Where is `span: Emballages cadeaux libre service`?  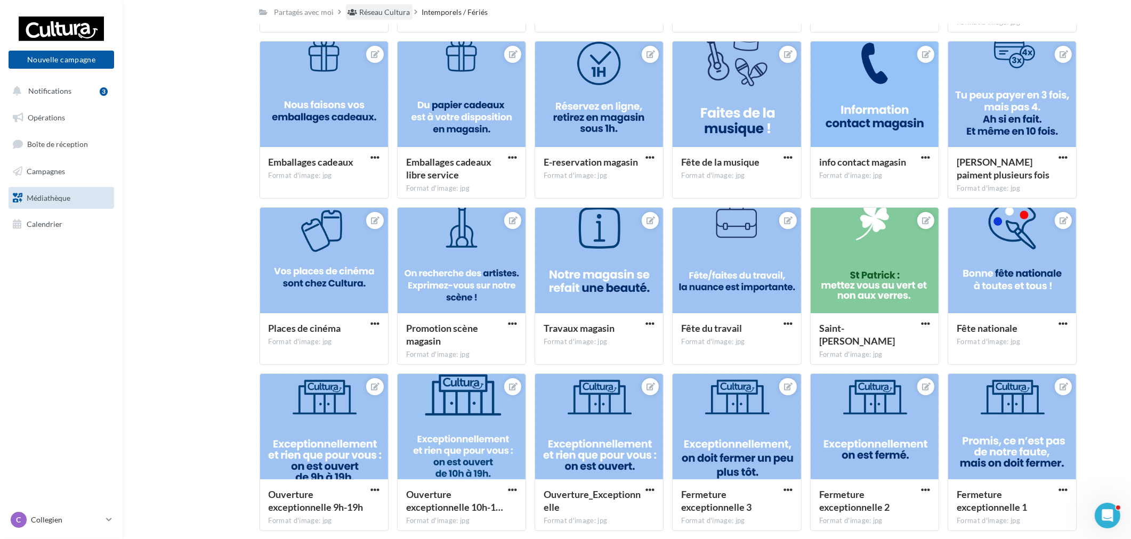
span: Emballages cadeaux libre service is located at coordinates (449, 168).